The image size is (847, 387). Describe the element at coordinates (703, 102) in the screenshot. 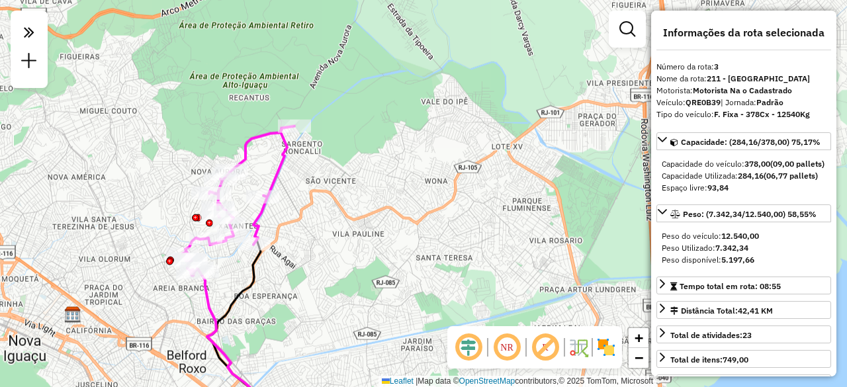

I see `strong: QRE0B39` at that location.